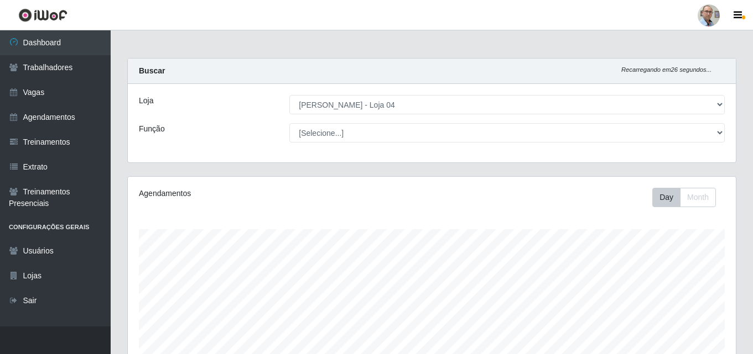 The image size is (753, 354). What do you see at coordinates (683, 197) in the screenshot?
I see `div: First group` at bounding box center [683, 197].